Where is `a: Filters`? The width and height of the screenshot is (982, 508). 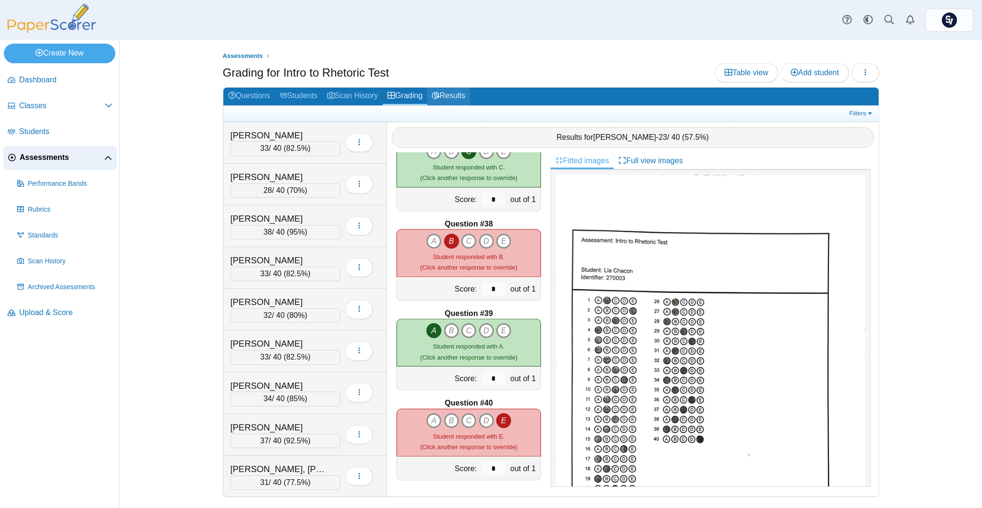
a: Filters is located at coordinates (862, 113).